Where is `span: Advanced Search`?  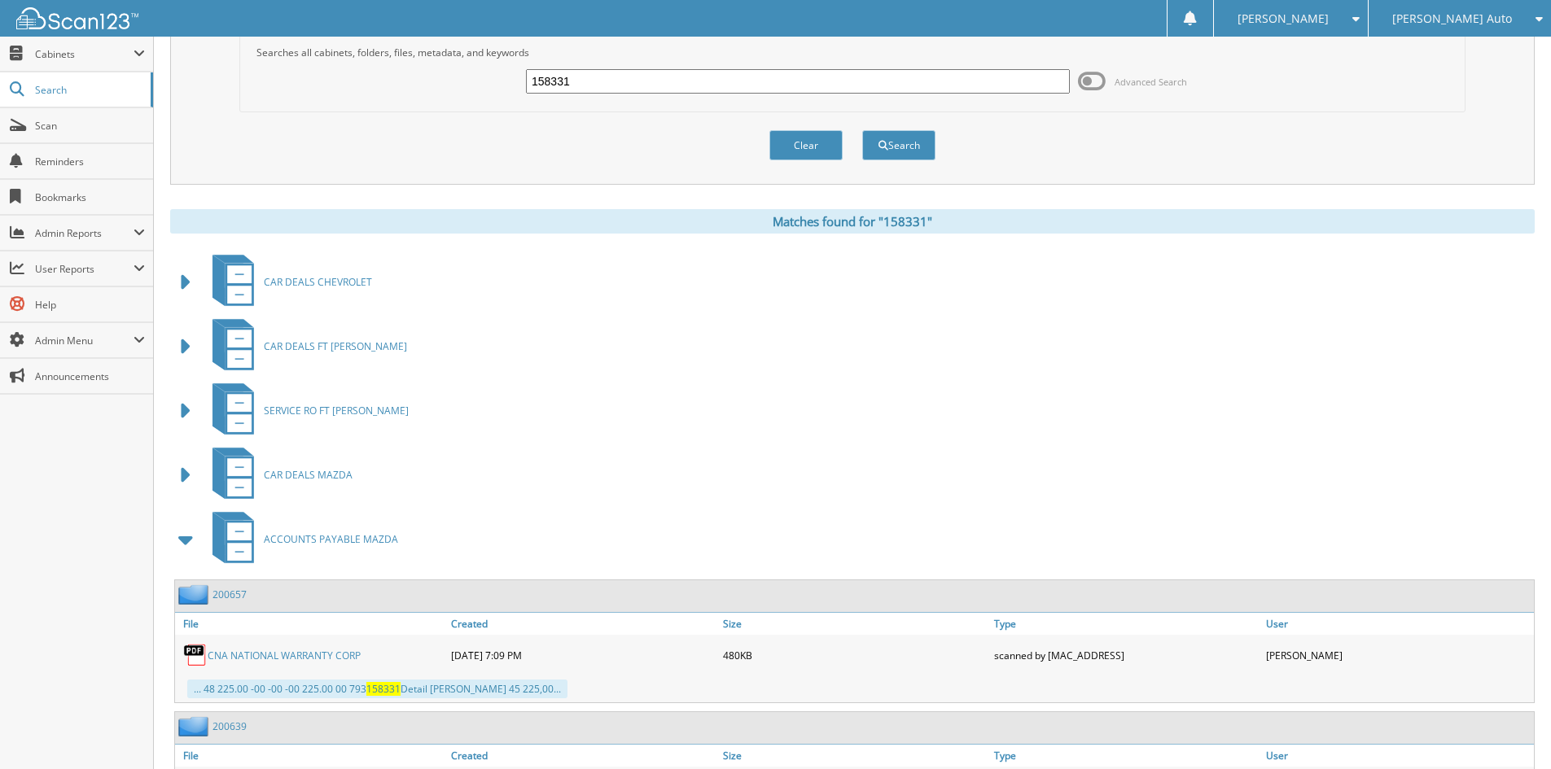 span: Advanced Search is located at coordinates (1150, 81).